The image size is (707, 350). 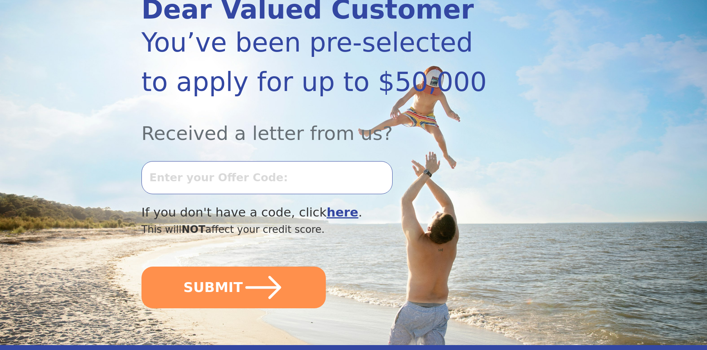 I want to click on input: Enter your Offer Code:, so click(x=267, y=178).